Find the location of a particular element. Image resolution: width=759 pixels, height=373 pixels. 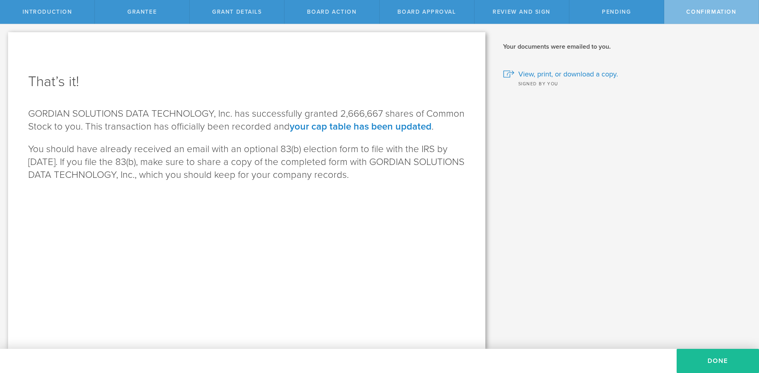

button: Done is located at coordinates (718, 361).